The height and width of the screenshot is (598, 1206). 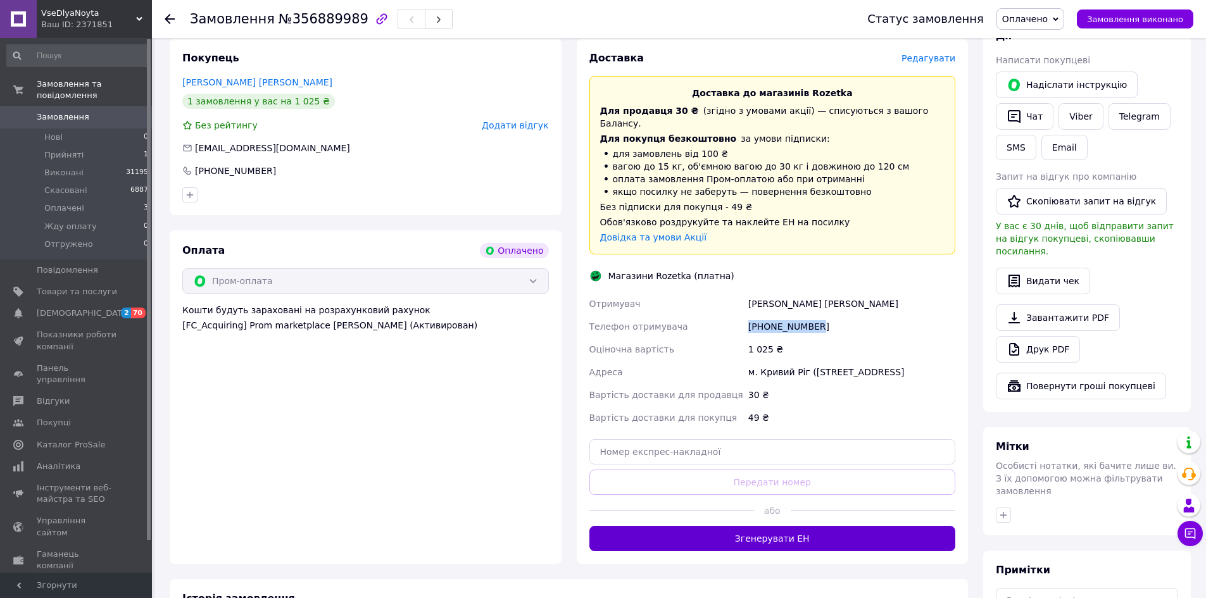 What do you see at coordinates (1024, 116) in the screenshot?
I see `button: Чат` at bounding box center [1024, 116].